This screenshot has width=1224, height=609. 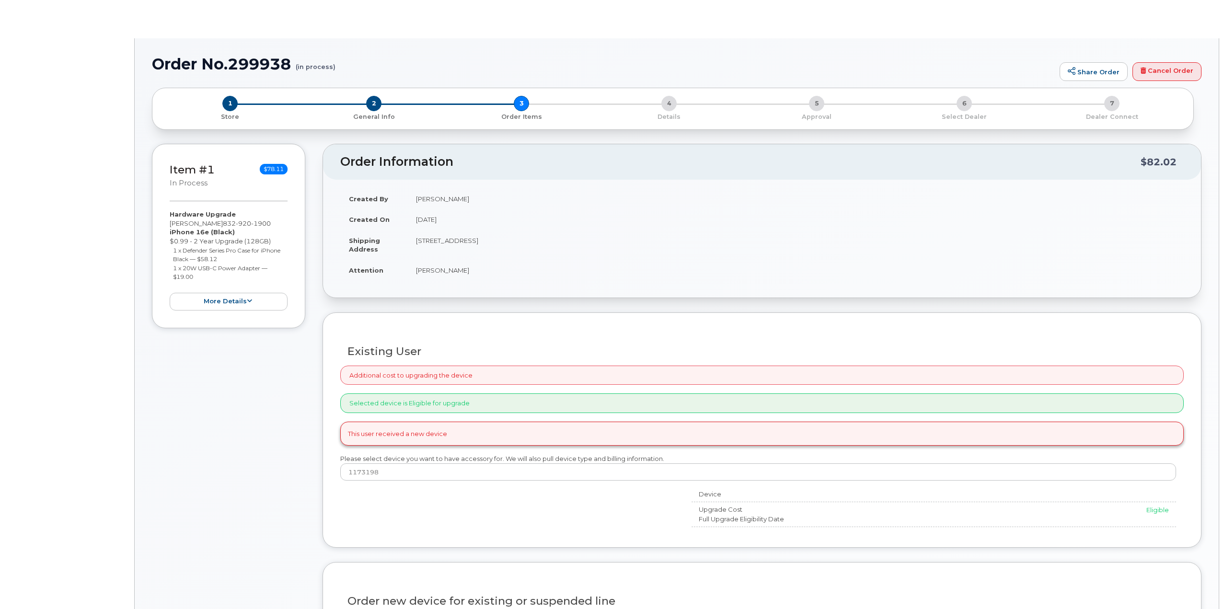 I want to click on div: Additional cost to upgrading the device, so click(x=762, y=375).